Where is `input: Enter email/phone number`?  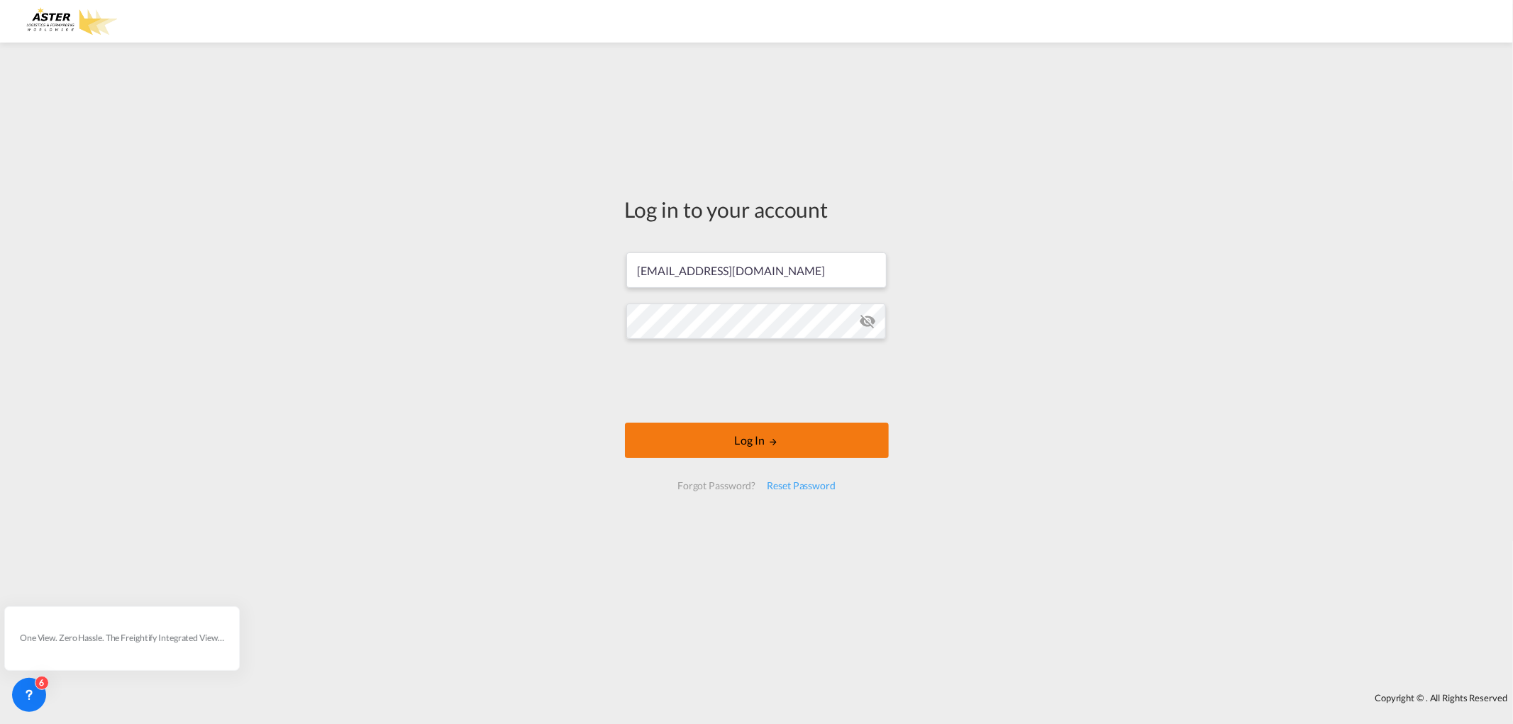 input: Enter email/phone number is located at coordinates (756, 270).